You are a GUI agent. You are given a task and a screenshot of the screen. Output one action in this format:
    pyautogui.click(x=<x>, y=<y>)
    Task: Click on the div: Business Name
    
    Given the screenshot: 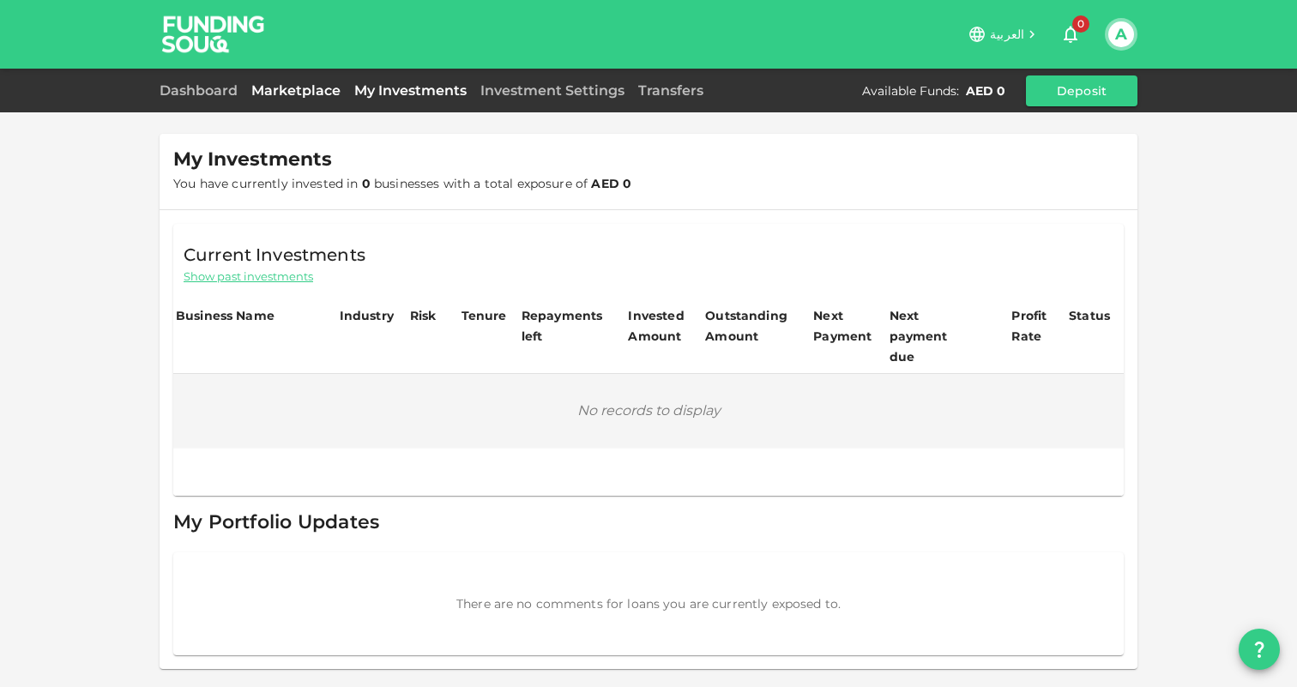 What is the action you would take?
    pyautogui.click(x=225, y=316)
    